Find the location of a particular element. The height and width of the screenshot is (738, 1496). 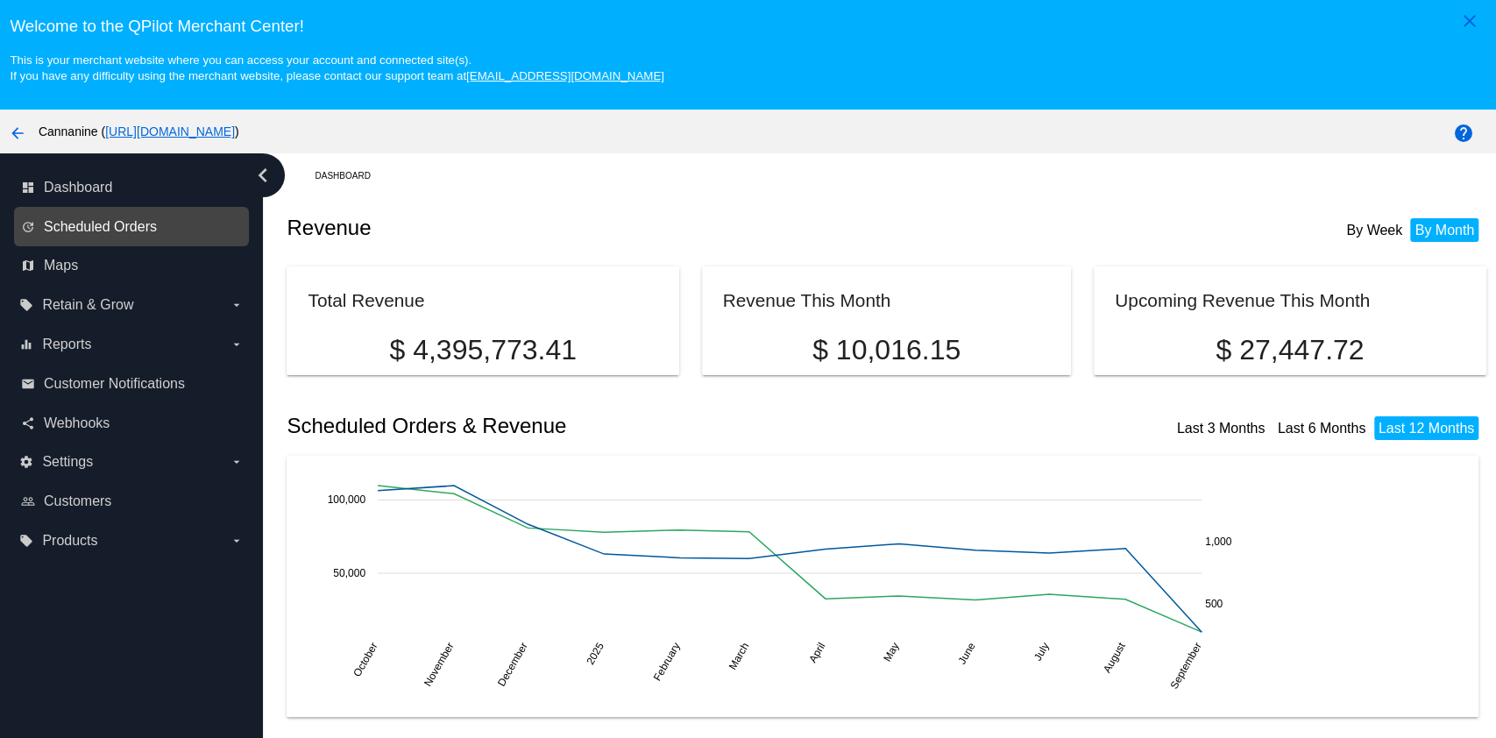

i: chevron_left is located at coordinates (263, 175).